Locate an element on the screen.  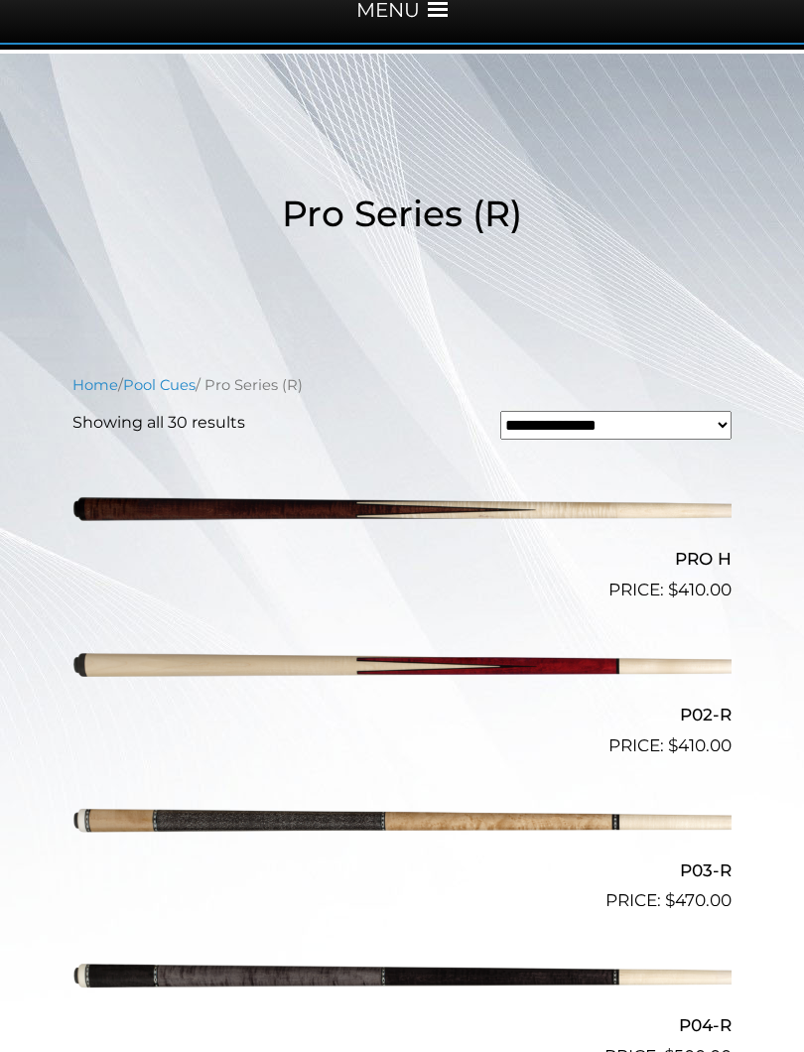
a: Pool Cues is located at coordinates (159, 385).